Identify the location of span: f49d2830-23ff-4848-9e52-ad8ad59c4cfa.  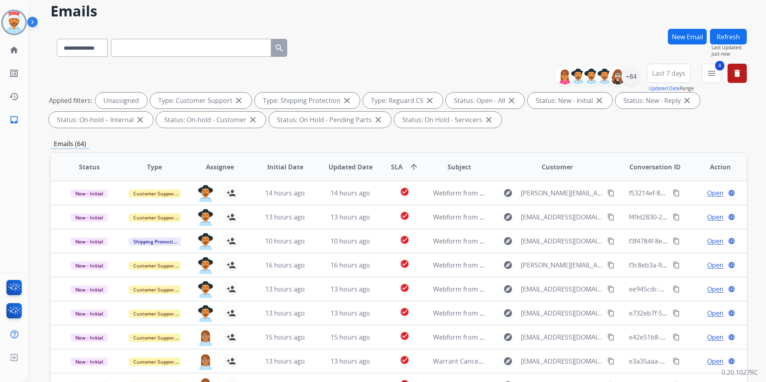
(688, 217).